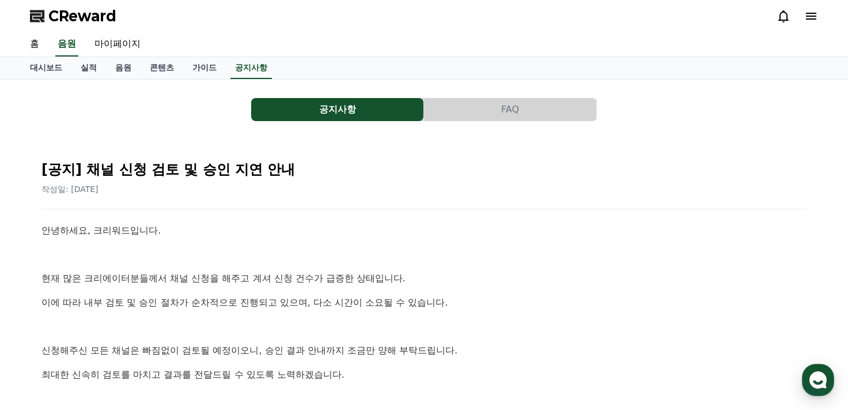 The image size is (848, 410). Describe the element at coordinates (35, 44) in the screenshot. I see `a: 홈` at that location.